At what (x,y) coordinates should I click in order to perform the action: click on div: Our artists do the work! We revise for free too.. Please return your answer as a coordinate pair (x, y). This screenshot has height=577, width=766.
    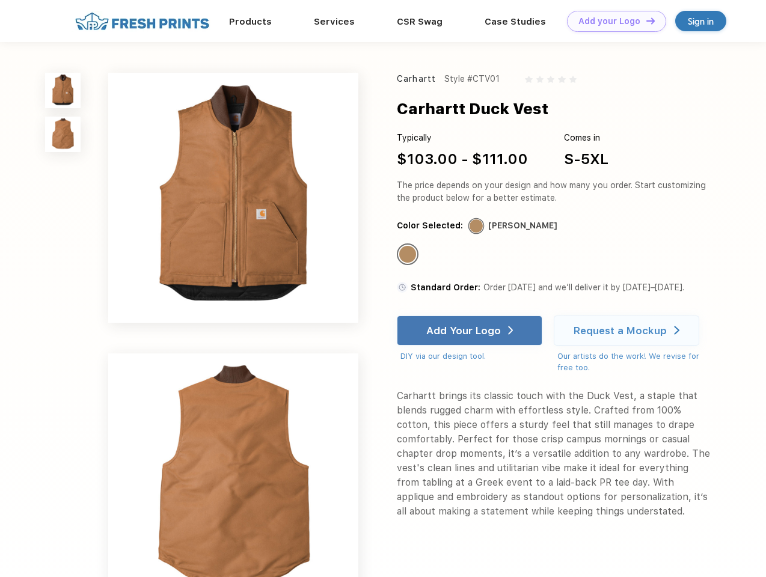
    Looking at the image, I should click on (634, 362).